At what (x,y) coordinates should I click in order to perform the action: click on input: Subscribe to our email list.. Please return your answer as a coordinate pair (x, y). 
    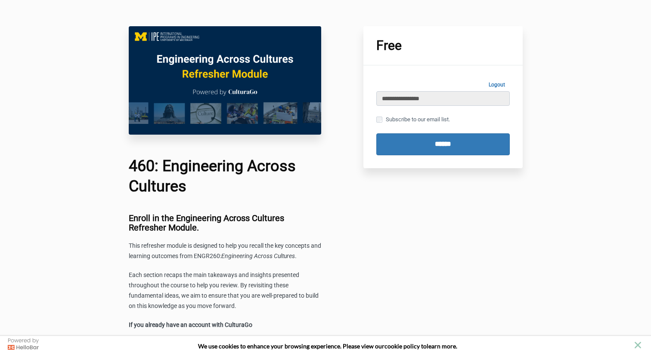
    Looking at the image, I should click on (379, 120).